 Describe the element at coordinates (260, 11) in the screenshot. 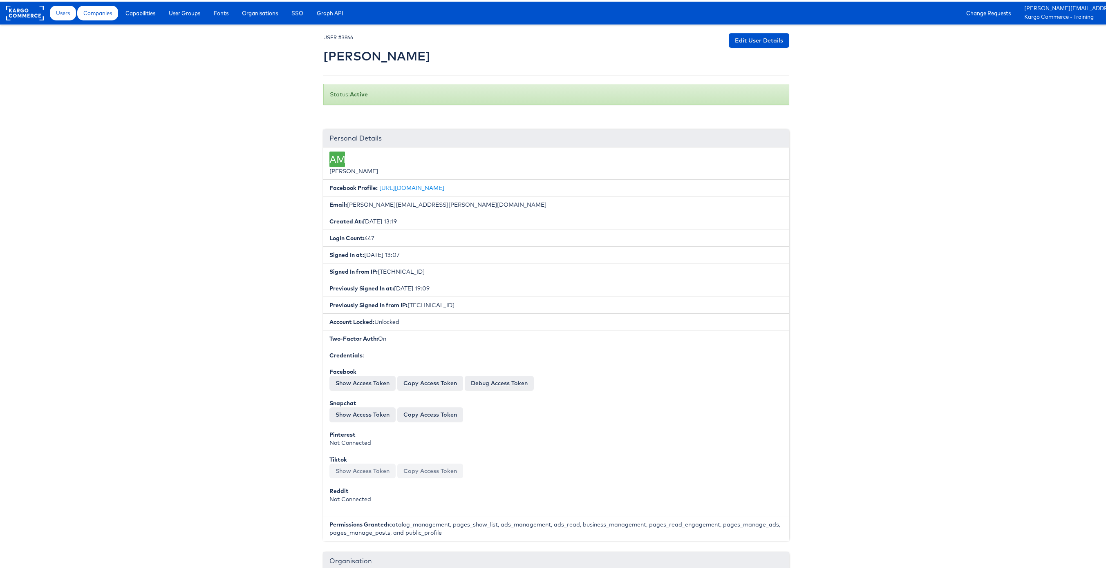

I see `span: Organisations` at that location.